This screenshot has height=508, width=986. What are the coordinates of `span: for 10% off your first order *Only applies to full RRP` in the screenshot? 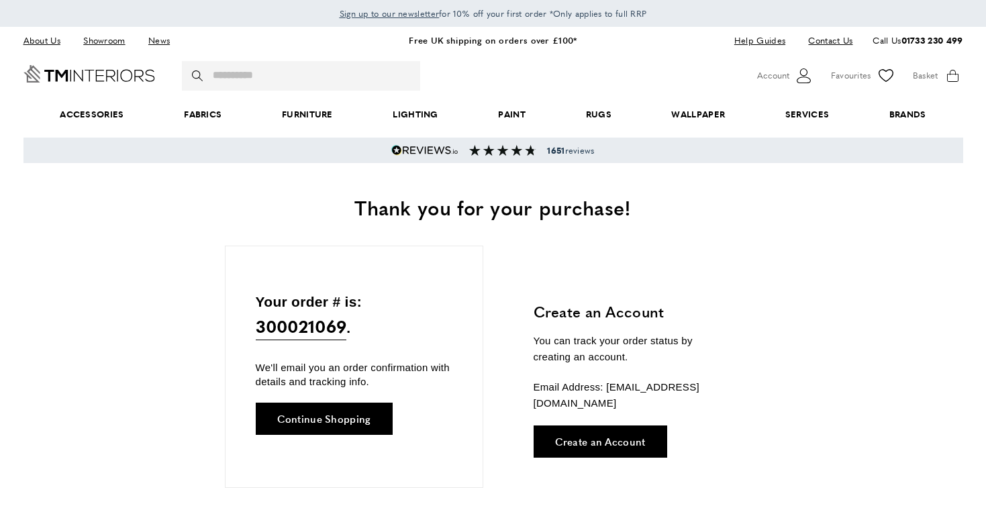 It's located at (493, 13).